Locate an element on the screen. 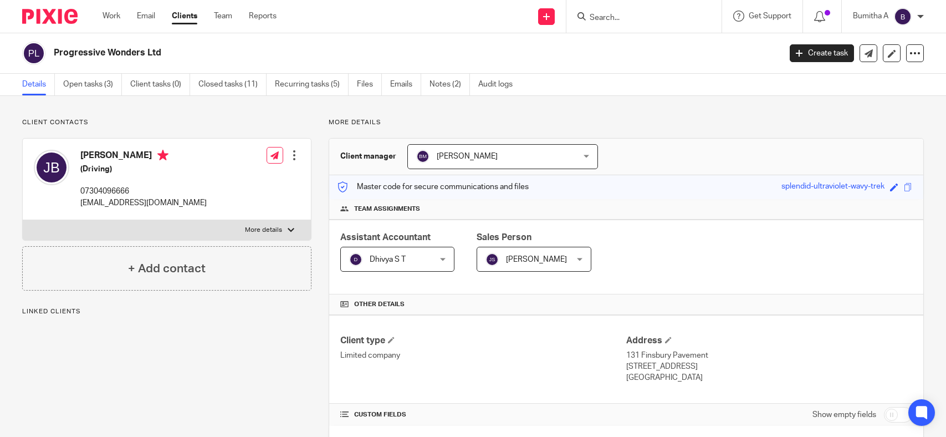  a: Notes (2) is located at coordinates (449, 84).